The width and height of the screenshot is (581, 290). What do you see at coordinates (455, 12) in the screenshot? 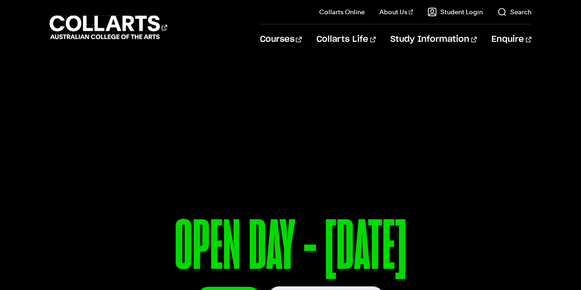
I see `a: Student Login` at bounding box center [455, 12].